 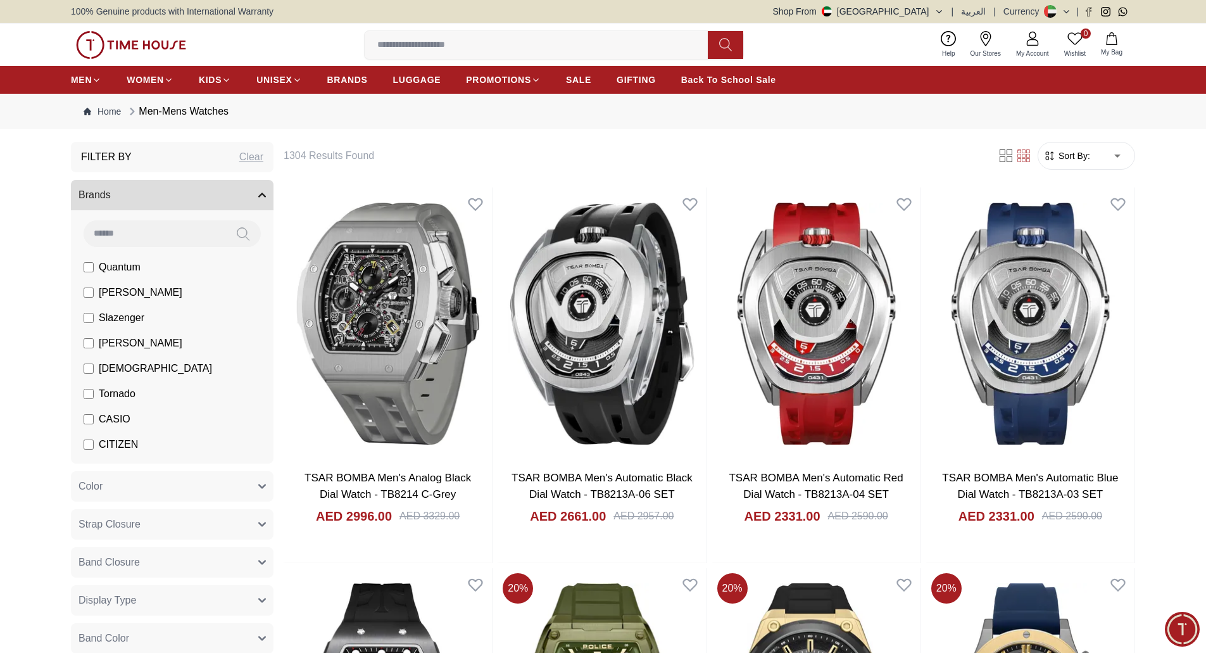 I want to click on div: Chat Widget, so click(x=1182, y=629).